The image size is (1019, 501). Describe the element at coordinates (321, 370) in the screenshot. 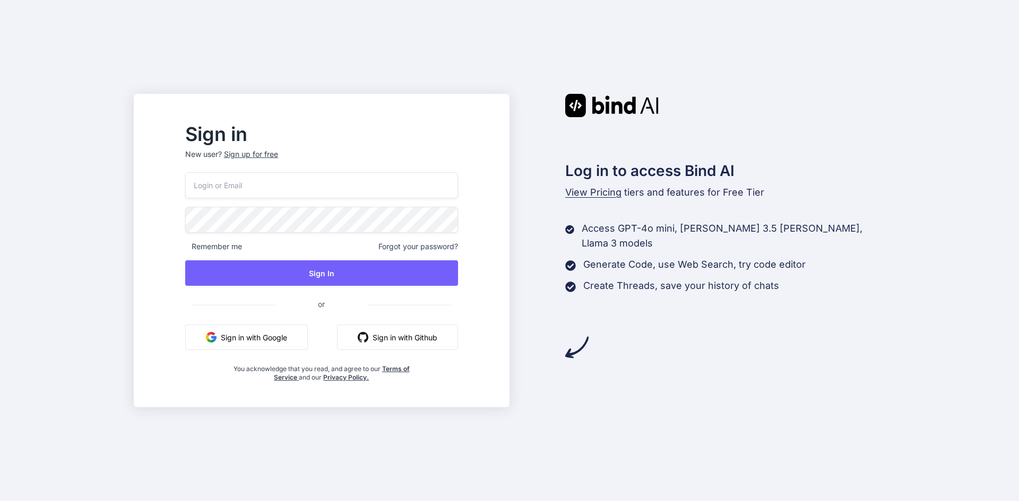

I see `div: You acknowledge that you read, and agree to our and our` at that location.